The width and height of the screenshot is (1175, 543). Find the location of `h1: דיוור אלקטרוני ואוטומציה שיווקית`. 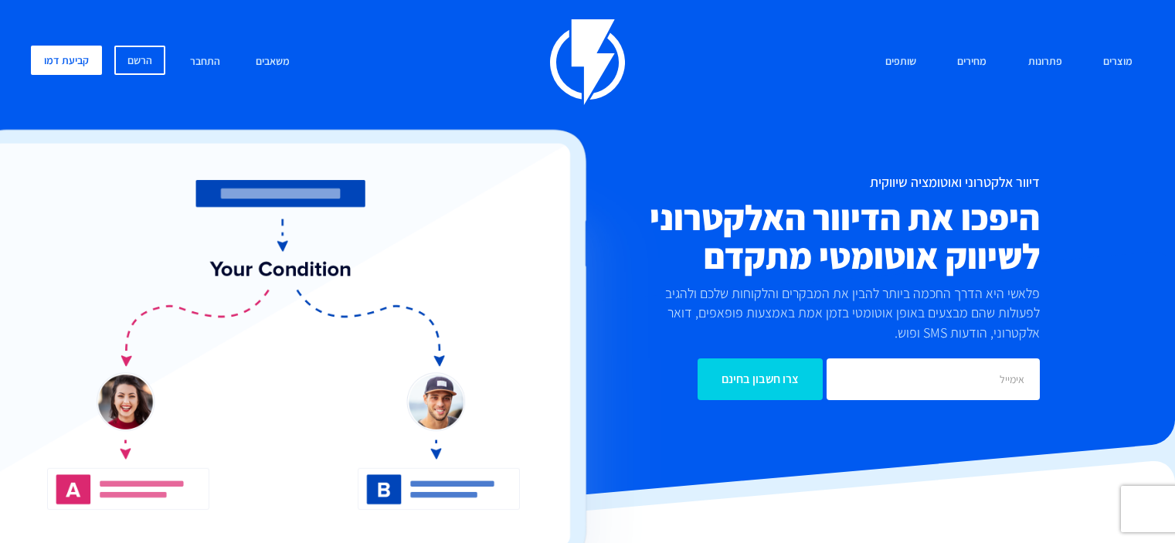

h1: דיוור אלקטרוני ואוטומציה שיווקית is located at coordinates (773, 182).